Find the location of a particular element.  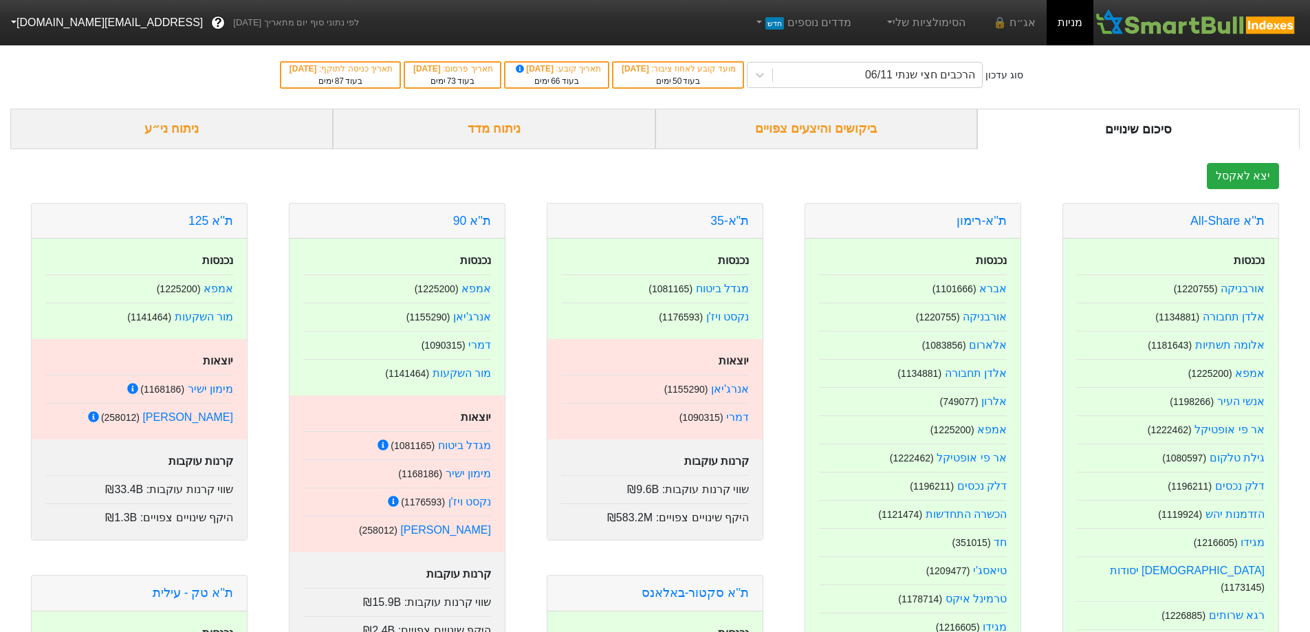

div: ניתוח ני״ע is located at coordinates (171, 129).